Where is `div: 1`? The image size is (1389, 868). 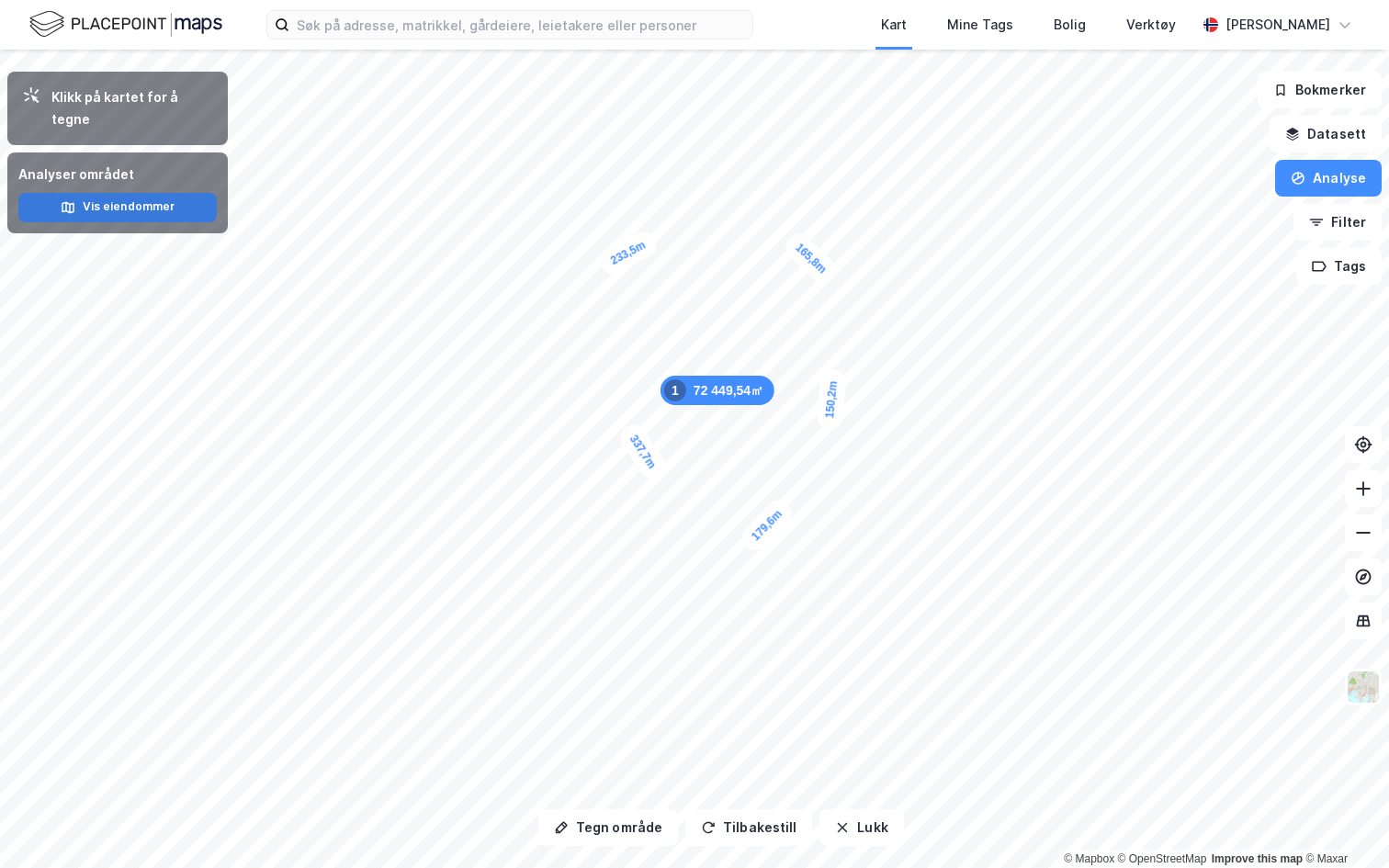
div: 1 is located at coordinates (675, 390).